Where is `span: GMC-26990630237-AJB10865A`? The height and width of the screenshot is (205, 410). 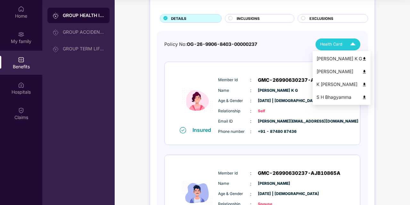 span: GMC-26990630237-AJB10865A is located at coordinates (299, 173).